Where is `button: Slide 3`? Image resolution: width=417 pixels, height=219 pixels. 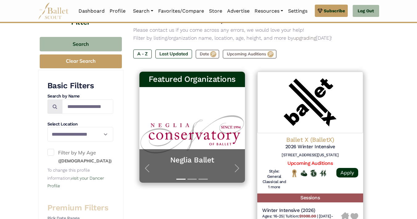 button: Slide 3 is located at coordinates (203, 179).